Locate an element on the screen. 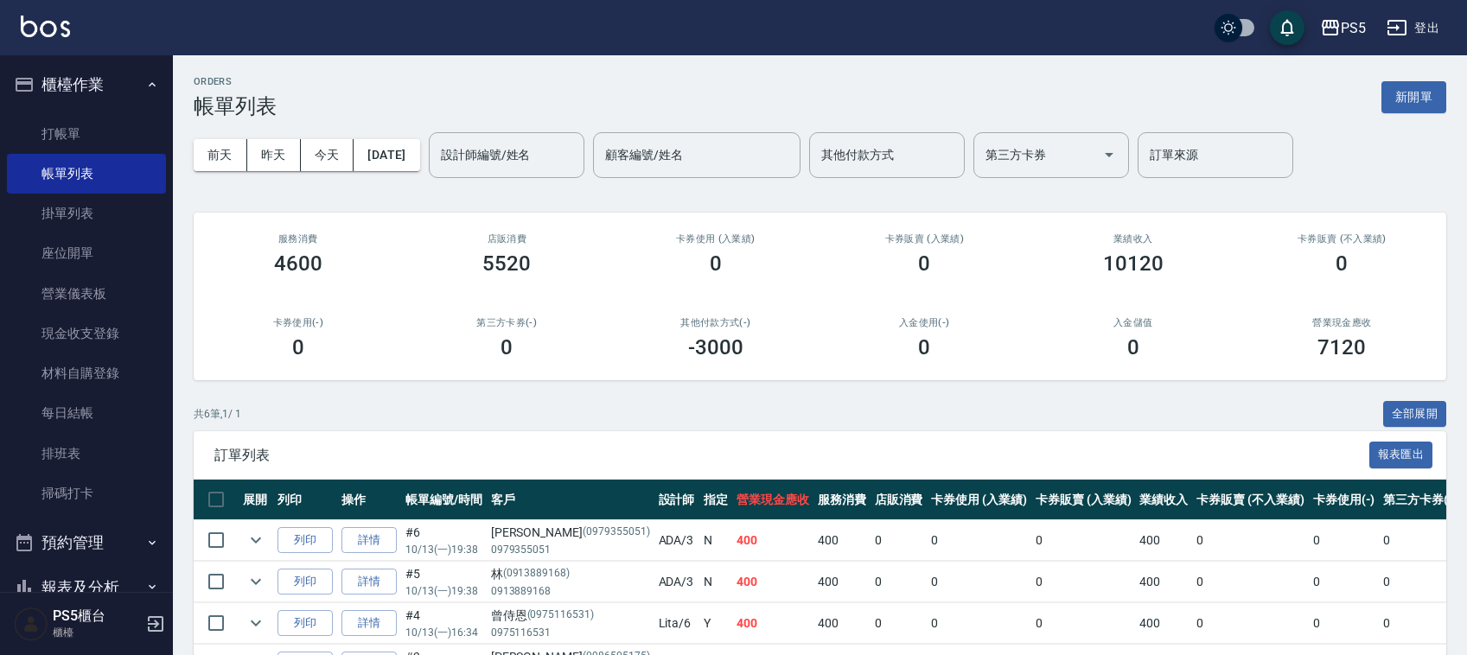  h2: 業績收入 is located at coordinates (1133, 239).